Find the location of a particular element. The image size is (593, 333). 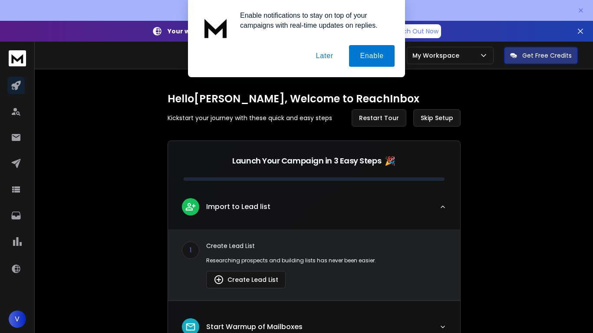

div: 1 is located at coordinates (191, 251).